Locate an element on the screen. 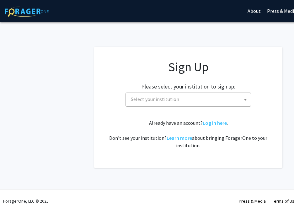 The image size is (294, 212). h2: Please select your institution to sign up: is located at coordinates (188, 87).